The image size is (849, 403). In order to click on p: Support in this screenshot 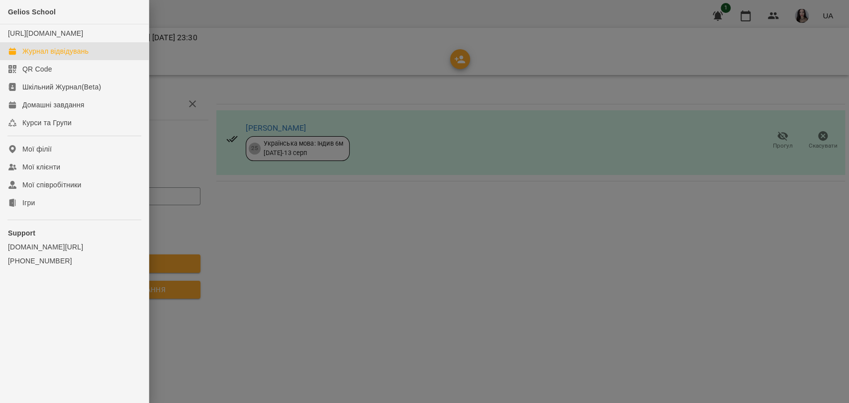, I will do `click(74, 233)`.